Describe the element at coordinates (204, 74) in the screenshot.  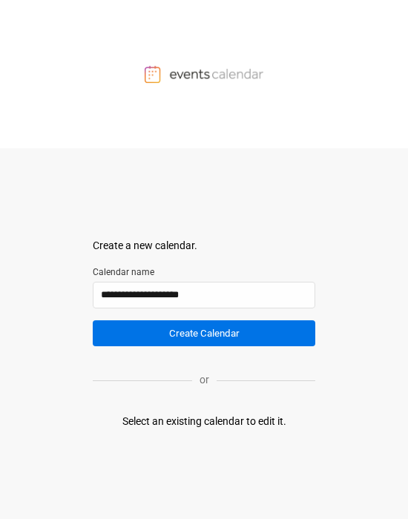
I see `img: Events Calendar` at that location.